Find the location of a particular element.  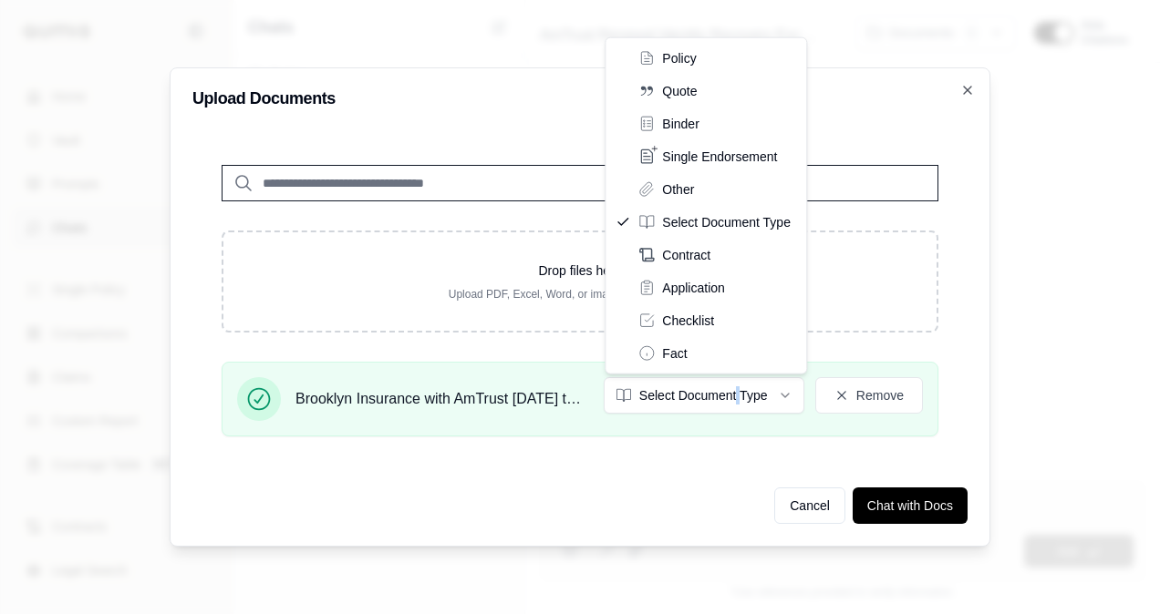

button: Remove is located at coordinates (869, 396).